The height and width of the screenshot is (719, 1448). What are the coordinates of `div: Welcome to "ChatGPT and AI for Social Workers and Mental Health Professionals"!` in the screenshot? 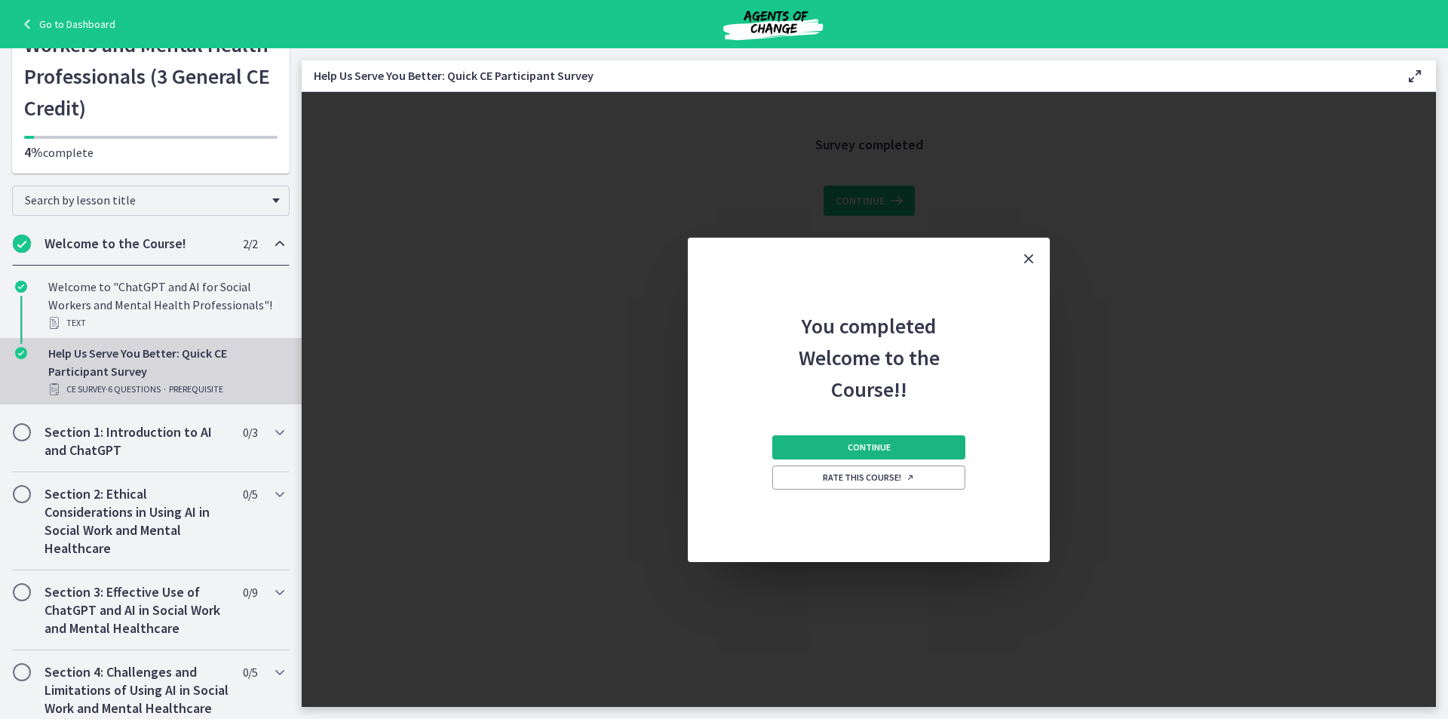 It's located at (166, 305).